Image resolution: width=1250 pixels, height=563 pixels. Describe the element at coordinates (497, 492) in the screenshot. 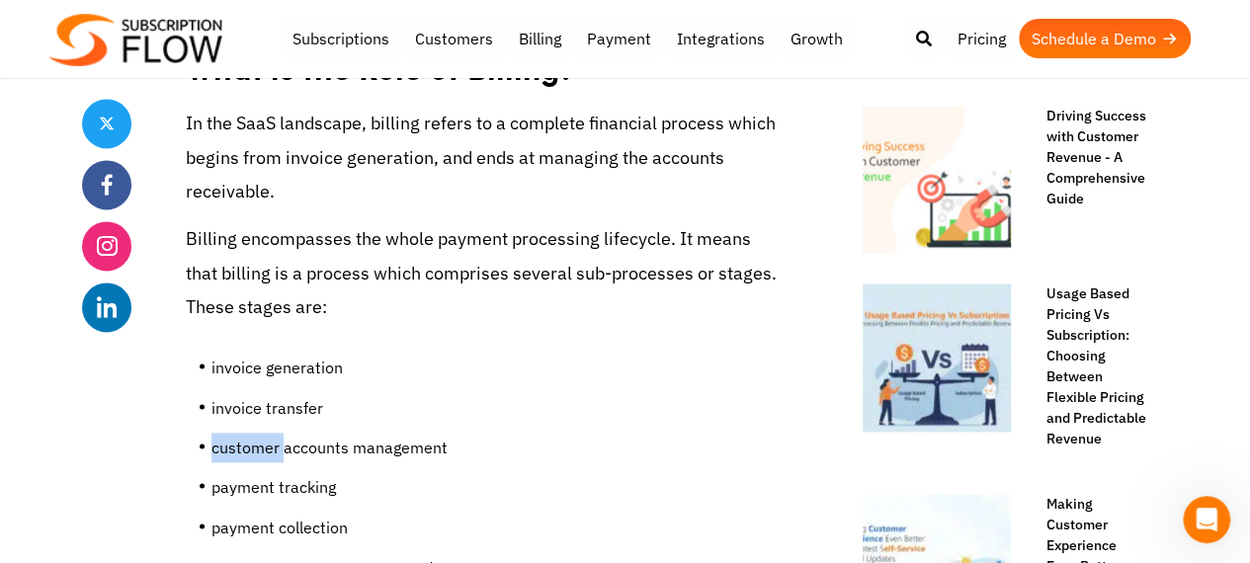

I see `li: payment tracking` at that location.